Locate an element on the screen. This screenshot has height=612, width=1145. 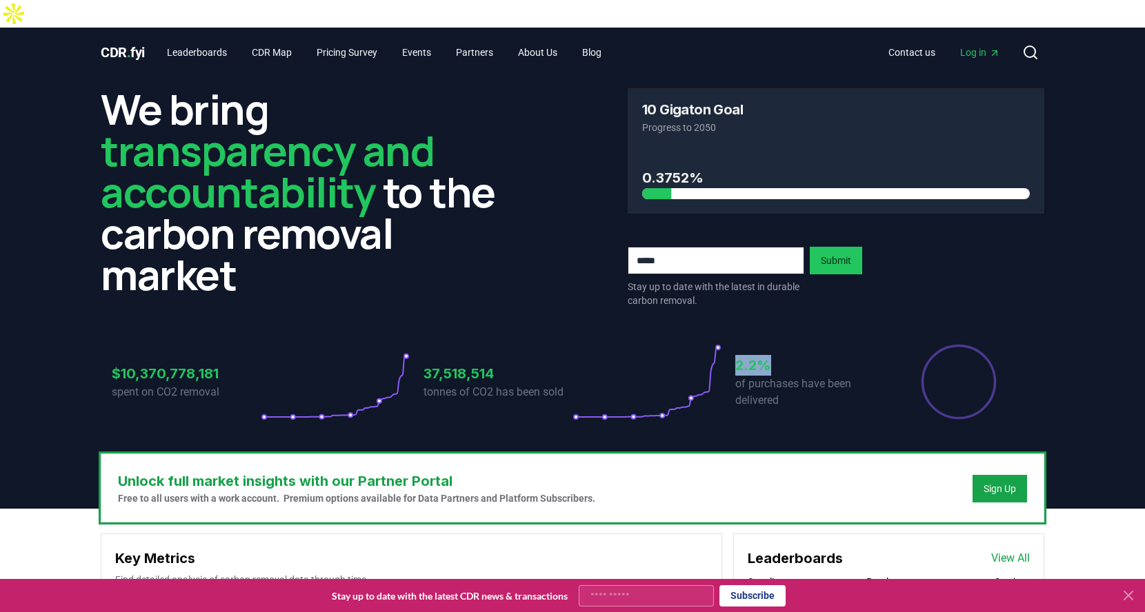
a: View All is located at coordinates (1010, 559).